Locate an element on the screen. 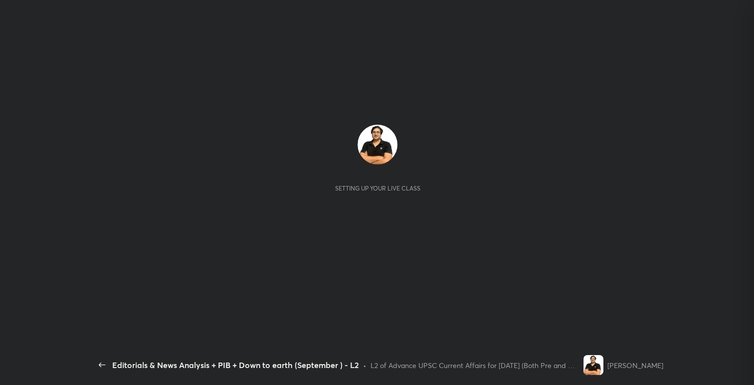  div: Setting up your live class is located at coordinates (378, 188).